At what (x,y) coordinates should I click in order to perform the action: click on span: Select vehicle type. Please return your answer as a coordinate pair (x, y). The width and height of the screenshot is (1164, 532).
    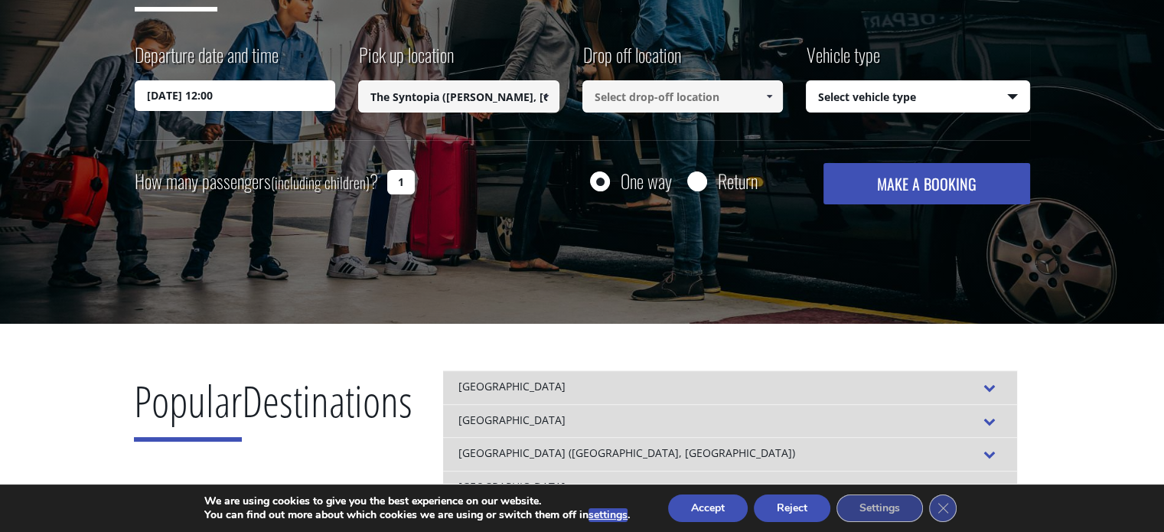
    Looking at the image, I should click on (918, 97).